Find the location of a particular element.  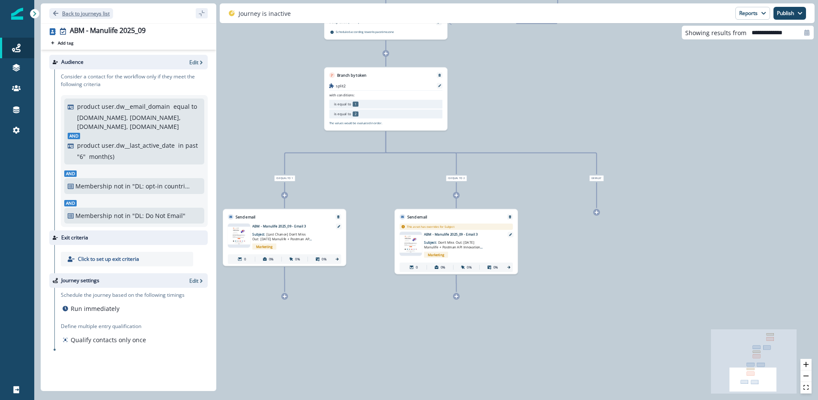

p: equal to is located at coordinates (185, 106).